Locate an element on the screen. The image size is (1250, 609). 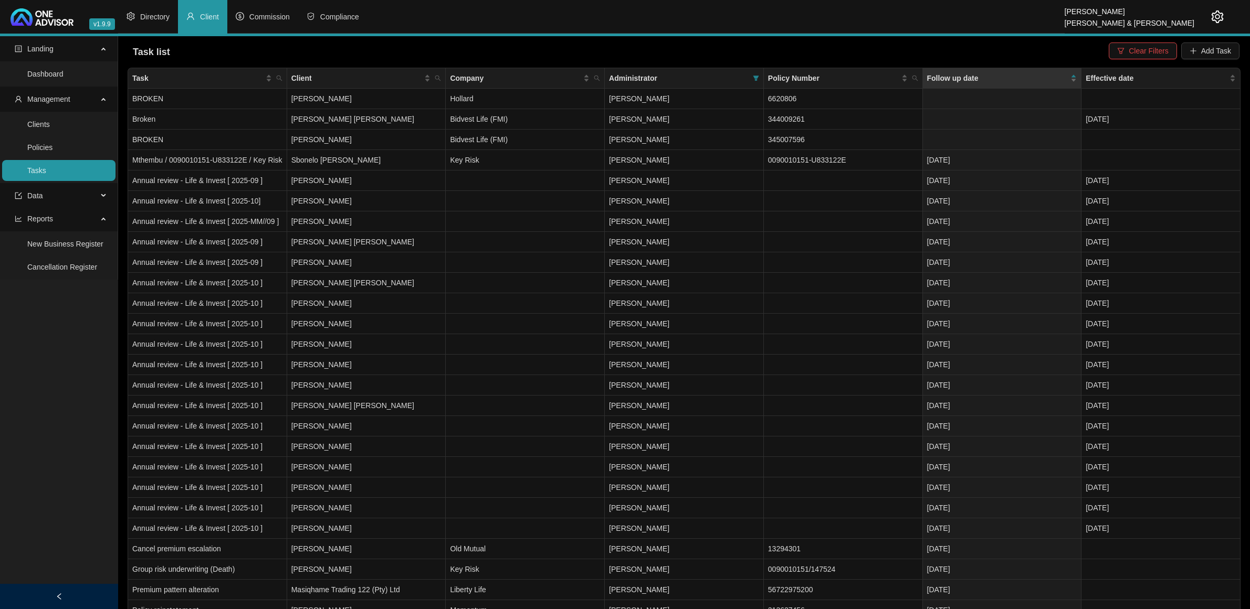
span: dollar is located at coordinates (240, 16).